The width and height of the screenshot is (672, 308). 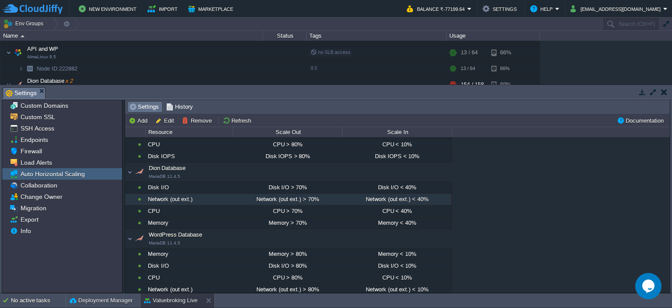 I want to click on a: Firewall, so click(x=31, y=151).